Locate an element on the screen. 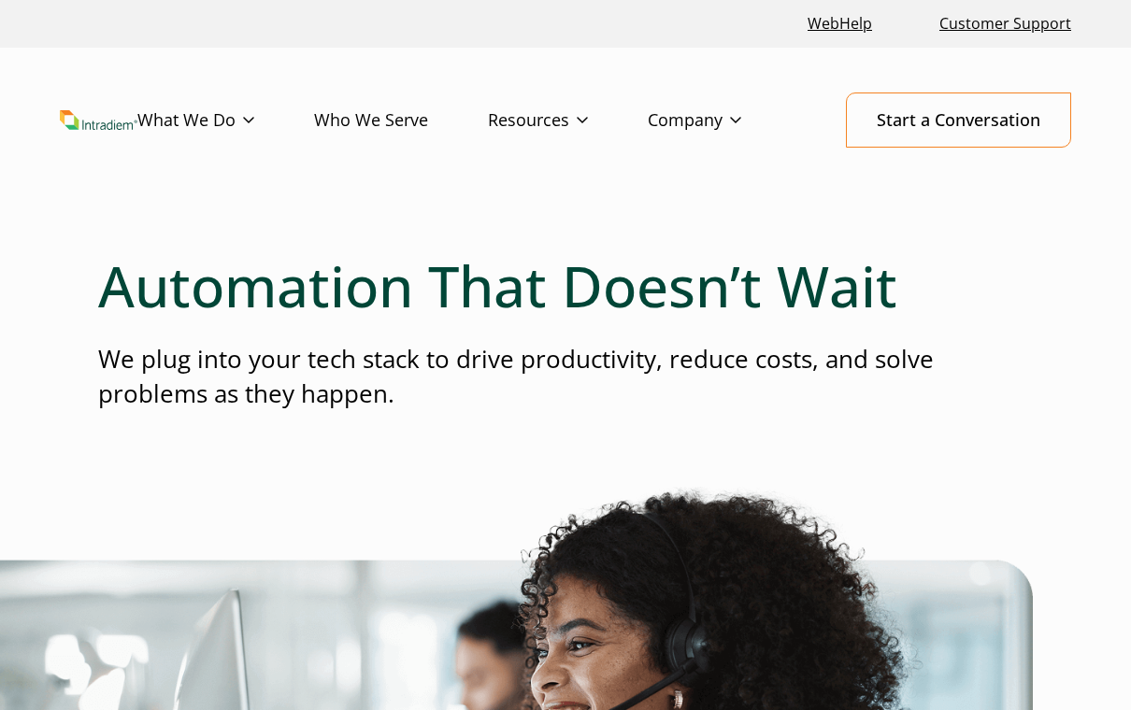 The height and width of the screenshot is (710, 1131). a: Company is located at coordinates (724, 121).